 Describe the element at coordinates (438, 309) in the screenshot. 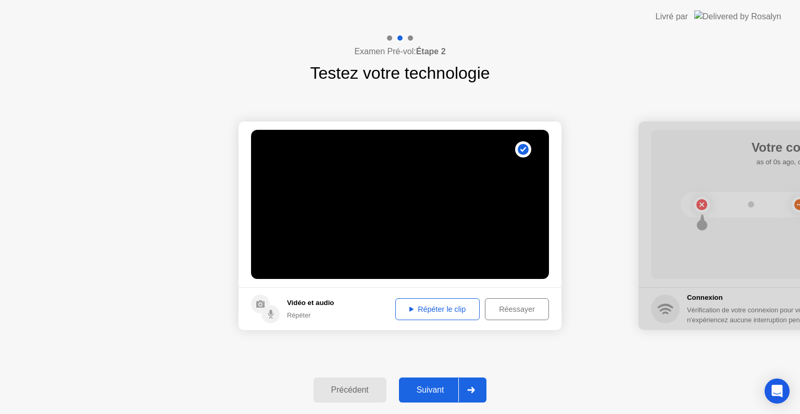

I see `button: Répéter le clip` at that location.